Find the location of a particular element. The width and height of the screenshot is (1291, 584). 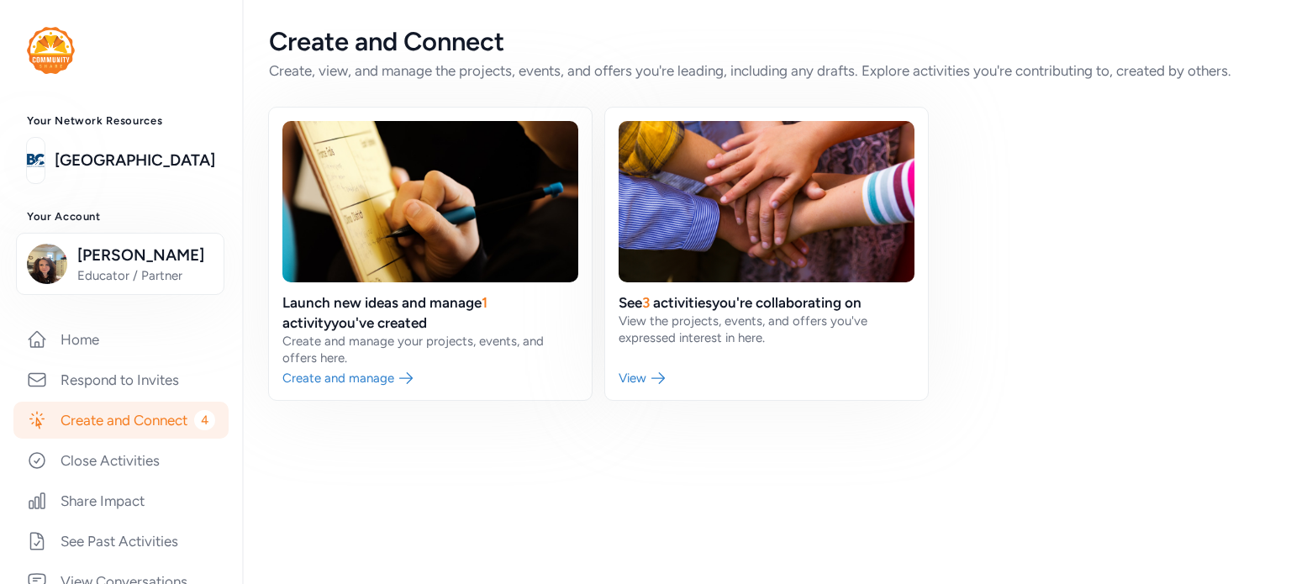

a: Home is located at coordinates (121, 340).